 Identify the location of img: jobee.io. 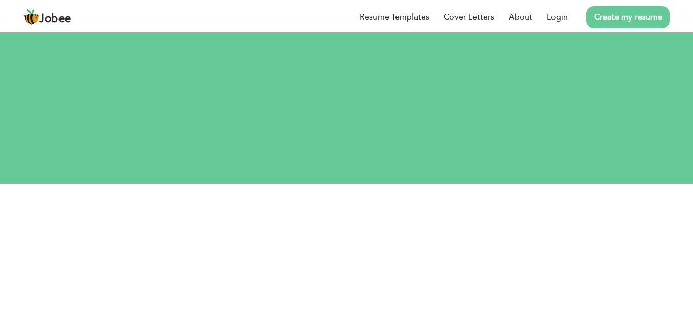
(31, 17).